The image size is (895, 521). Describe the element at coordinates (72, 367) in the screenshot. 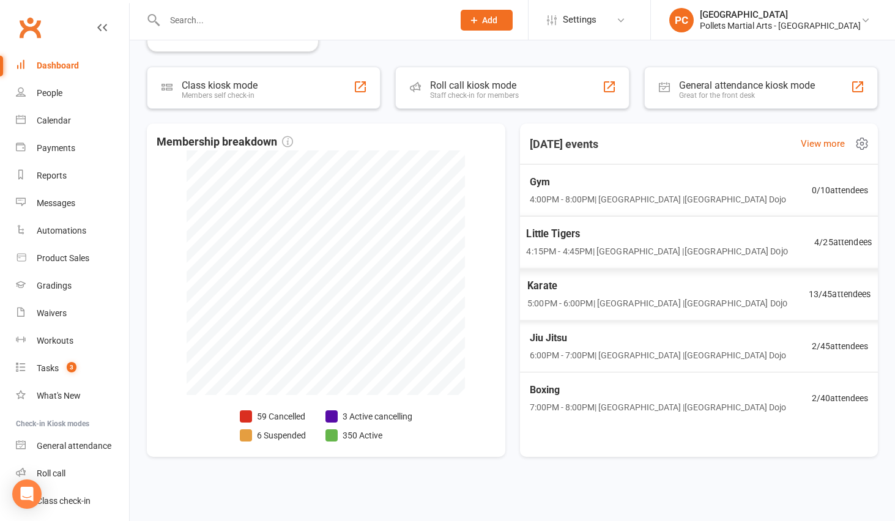

I see `span: 3` at that location.